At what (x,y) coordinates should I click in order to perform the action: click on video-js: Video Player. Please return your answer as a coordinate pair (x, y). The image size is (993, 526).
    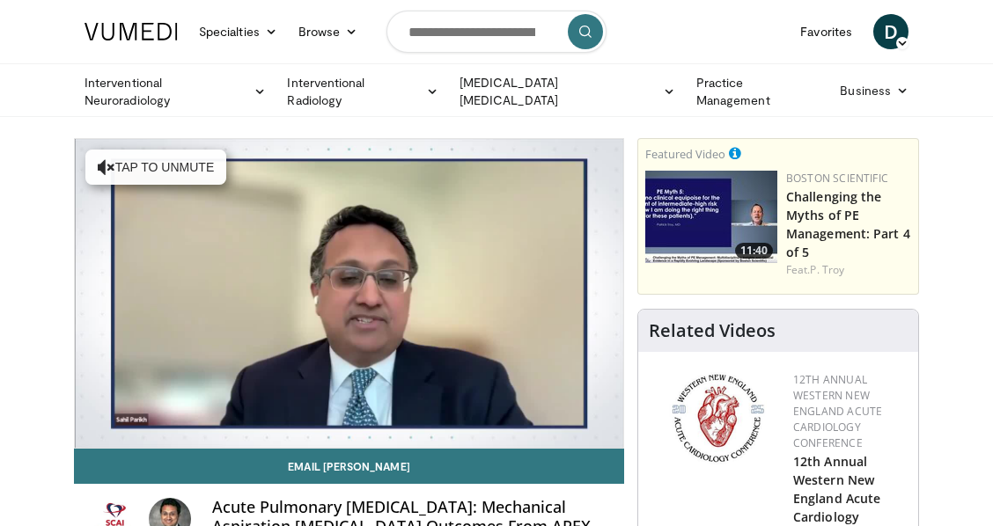
    Looking at the image, I should click on (349, 293).